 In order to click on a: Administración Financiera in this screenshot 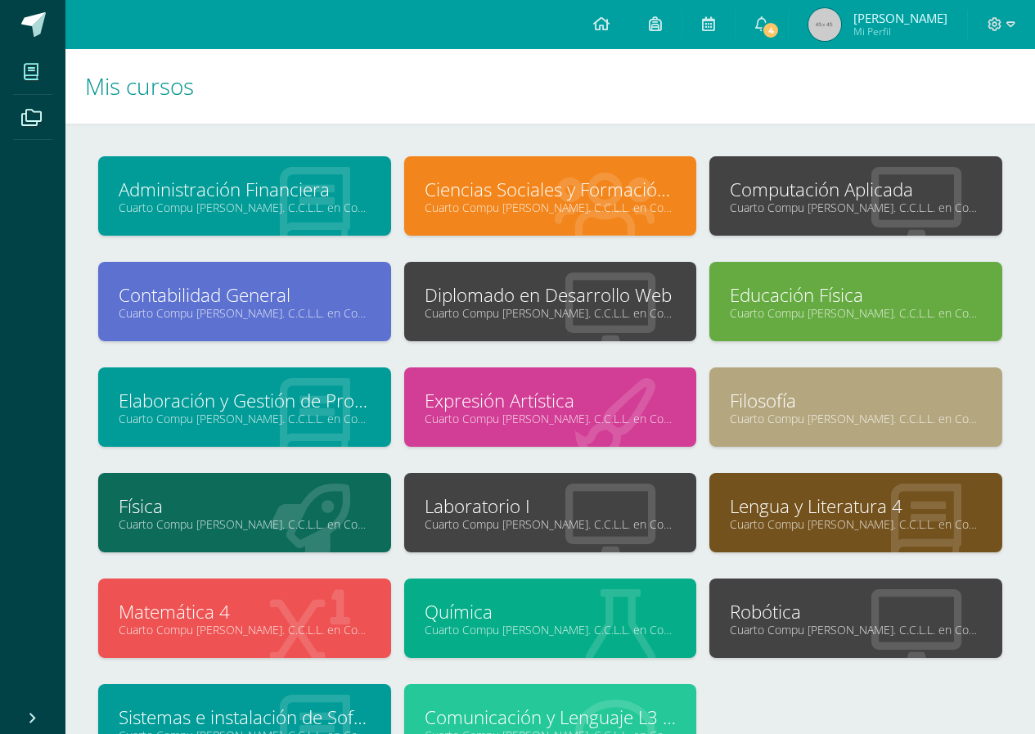, I will do `click(245, 189)`.